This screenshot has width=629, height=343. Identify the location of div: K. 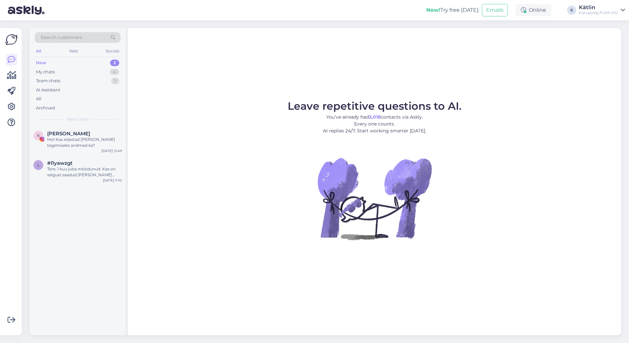
(572, 10).